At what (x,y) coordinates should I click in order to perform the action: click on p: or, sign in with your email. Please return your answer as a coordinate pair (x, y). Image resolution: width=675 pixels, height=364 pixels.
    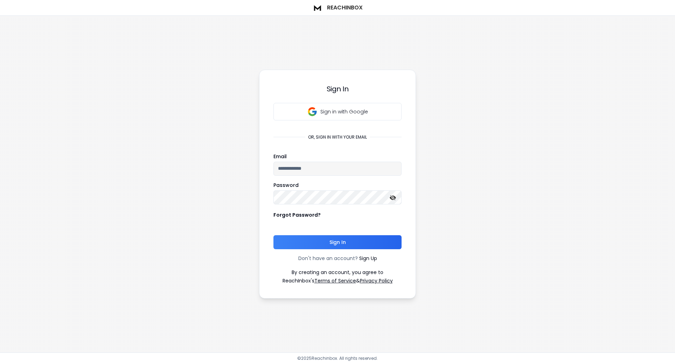
    Looking at the image, I should click on (338, 137).